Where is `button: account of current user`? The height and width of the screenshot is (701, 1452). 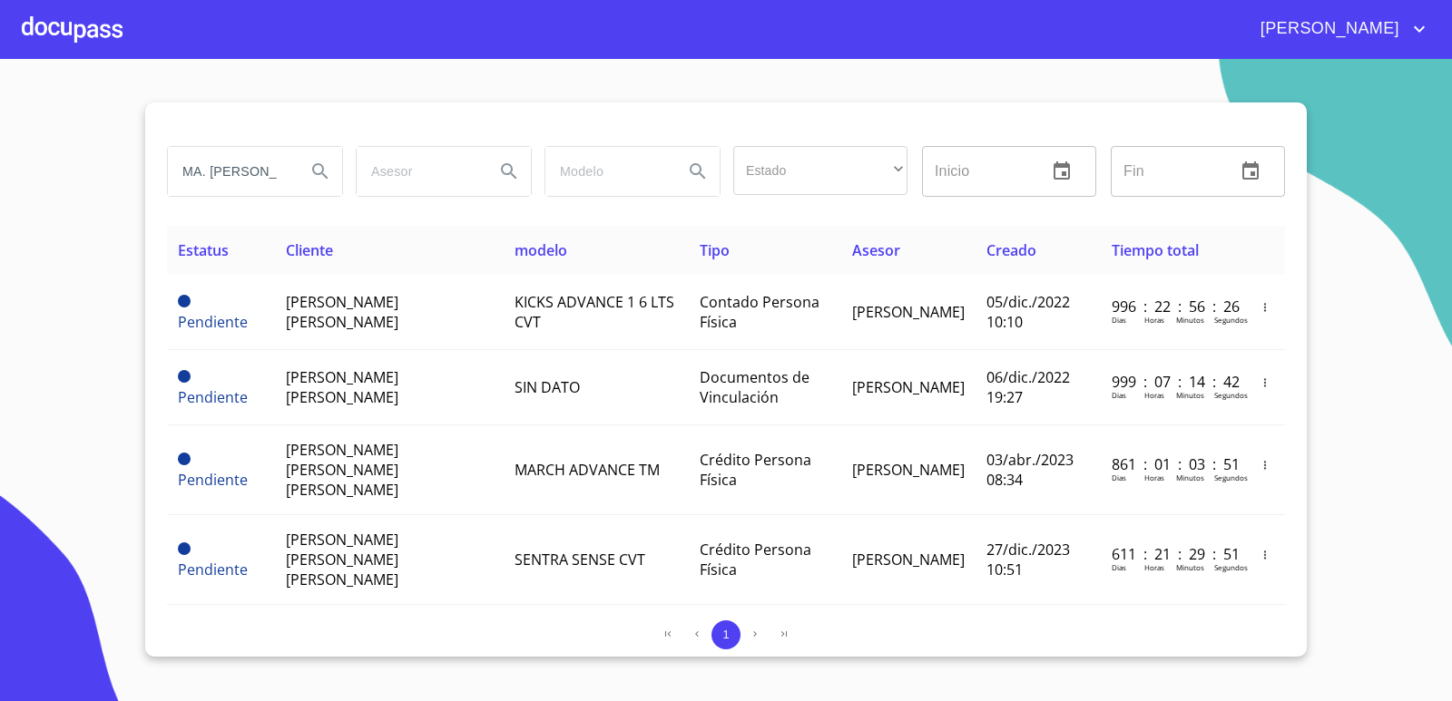 button: account of current user is located at coordinates (1338, 29).